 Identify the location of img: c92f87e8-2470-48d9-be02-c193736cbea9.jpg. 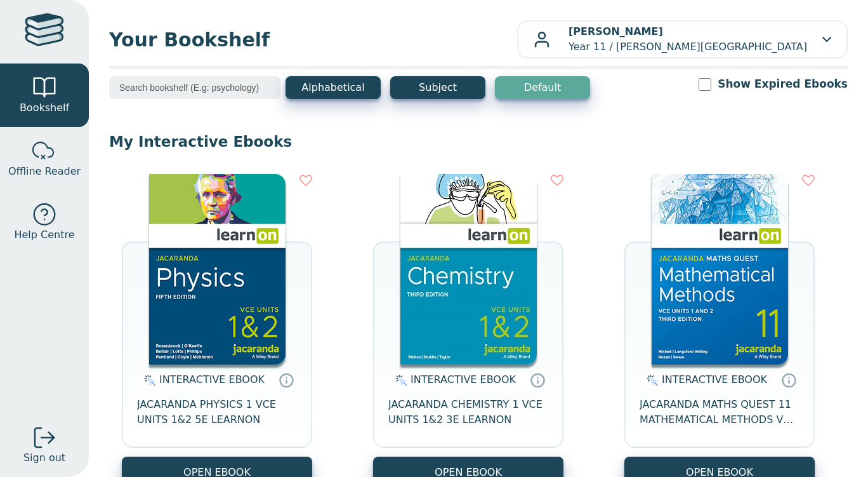
(217, 269).